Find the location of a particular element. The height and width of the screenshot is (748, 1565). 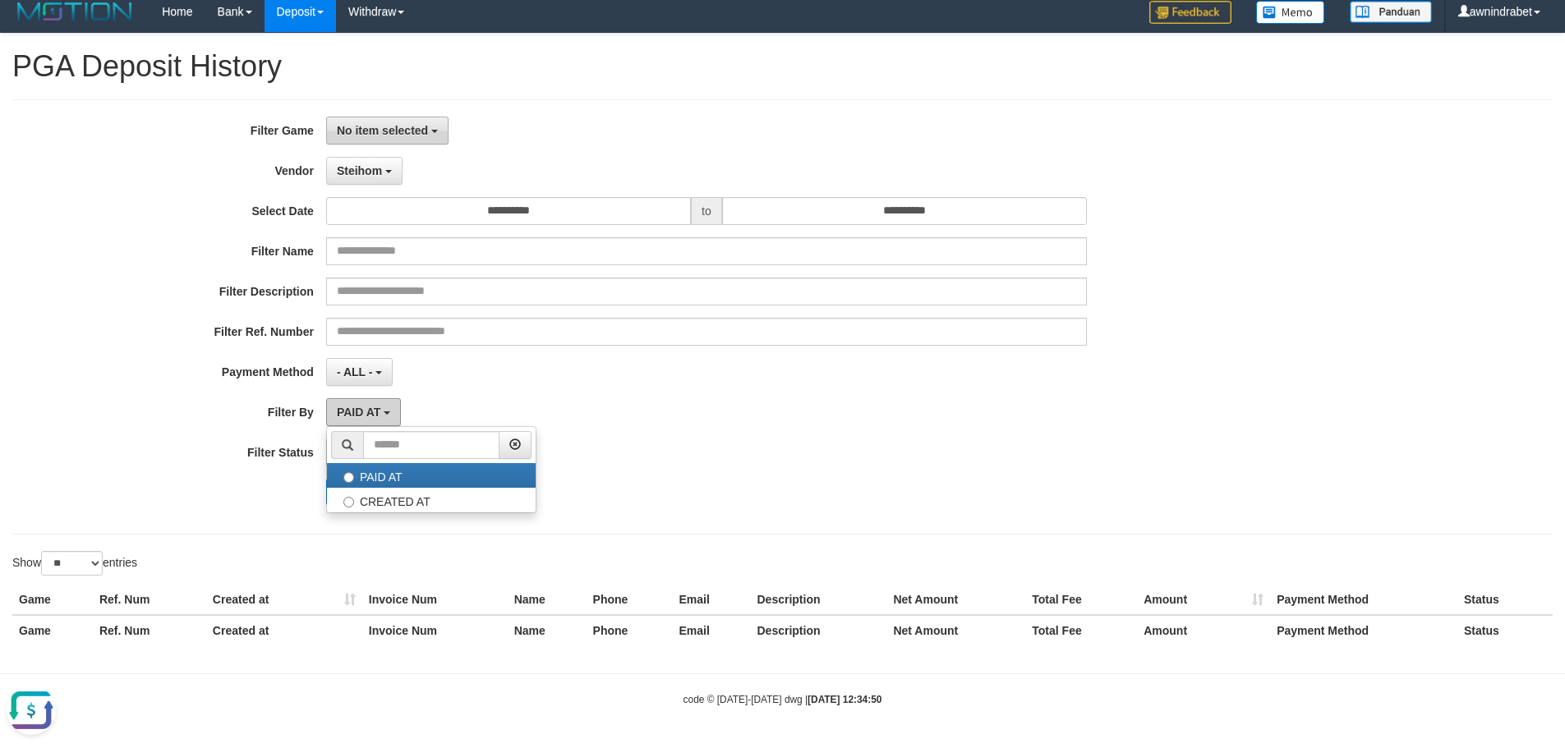

label: CREATED AT is located at coordinates (431, 500).